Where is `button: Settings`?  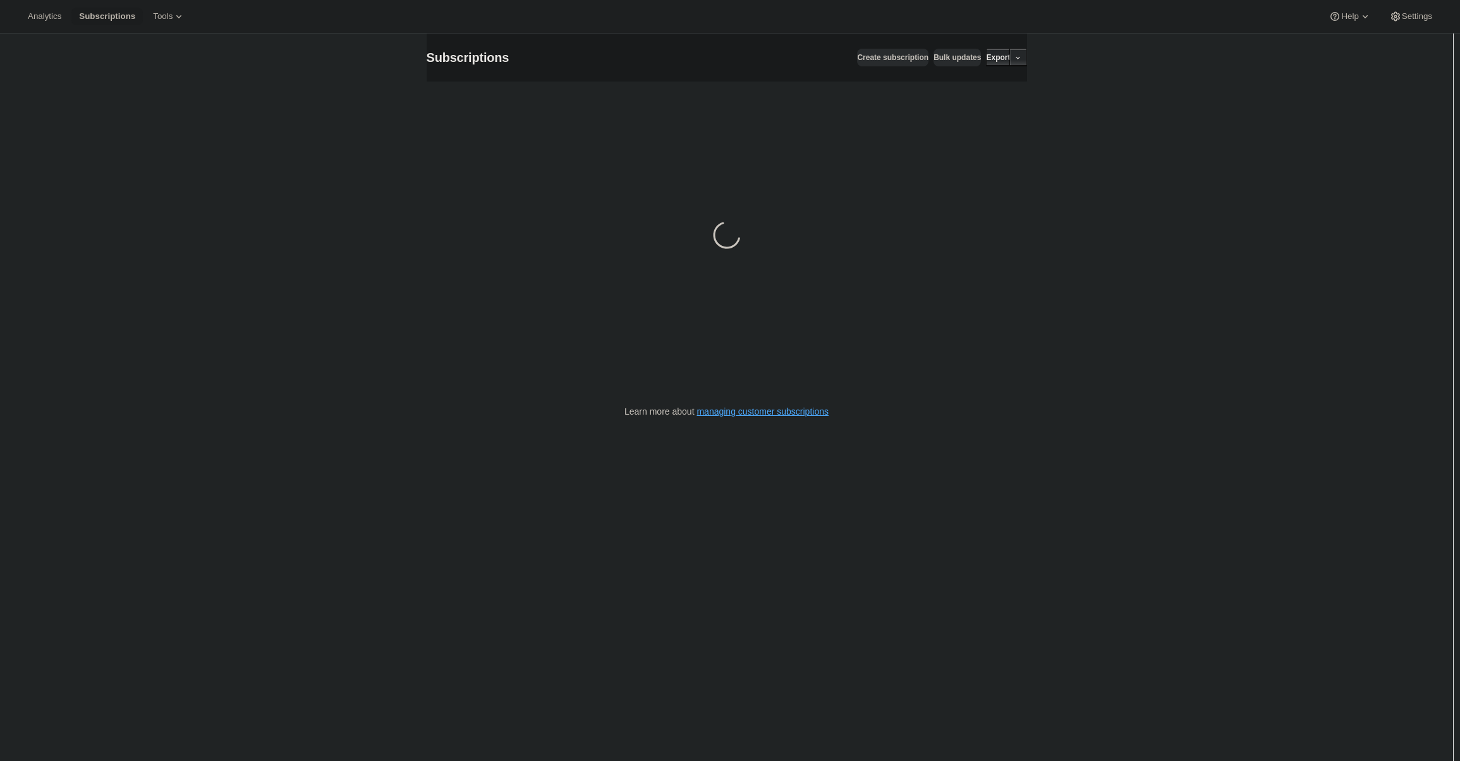
button: Settings is located at coordinates (1410, 16).